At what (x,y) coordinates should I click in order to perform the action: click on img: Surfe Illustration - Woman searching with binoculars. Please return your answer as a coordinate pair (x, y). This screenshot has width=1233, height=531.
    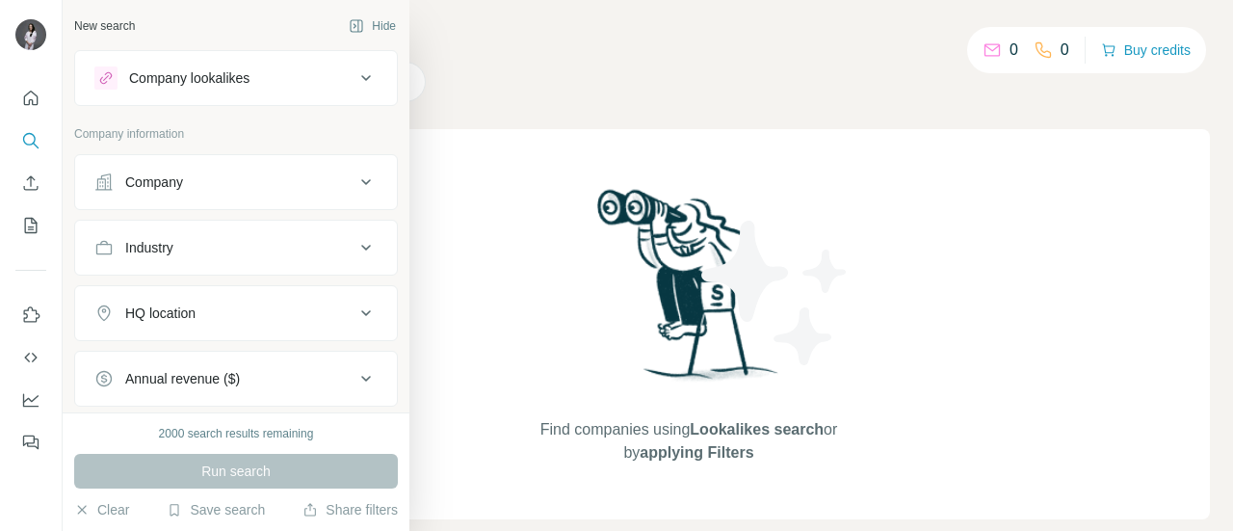
    Looking at the image, I should click on (689, 291).